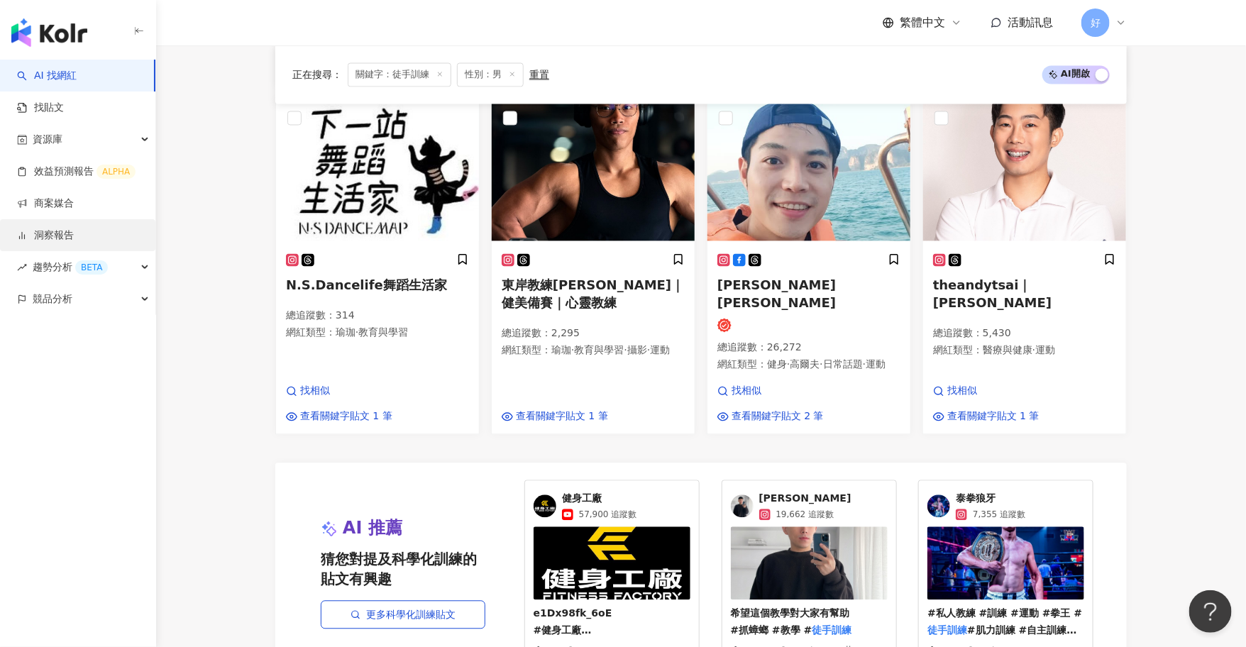  Describe the element at coordinates (40, 108) in the screenshot. I see `a: 找貼文` at that location.